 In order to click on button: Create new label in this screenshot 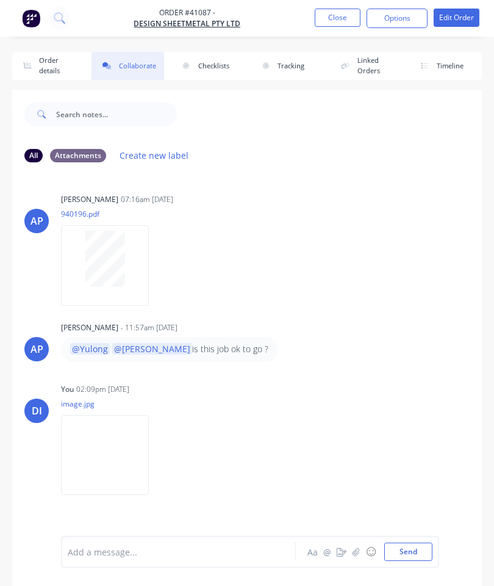, I will do `click(154, 155)`.